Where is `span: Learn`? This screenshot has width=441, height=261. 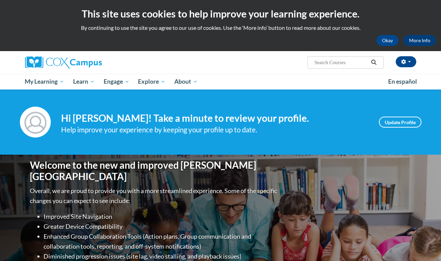
span: Learn is located at coordinates (84, 82).